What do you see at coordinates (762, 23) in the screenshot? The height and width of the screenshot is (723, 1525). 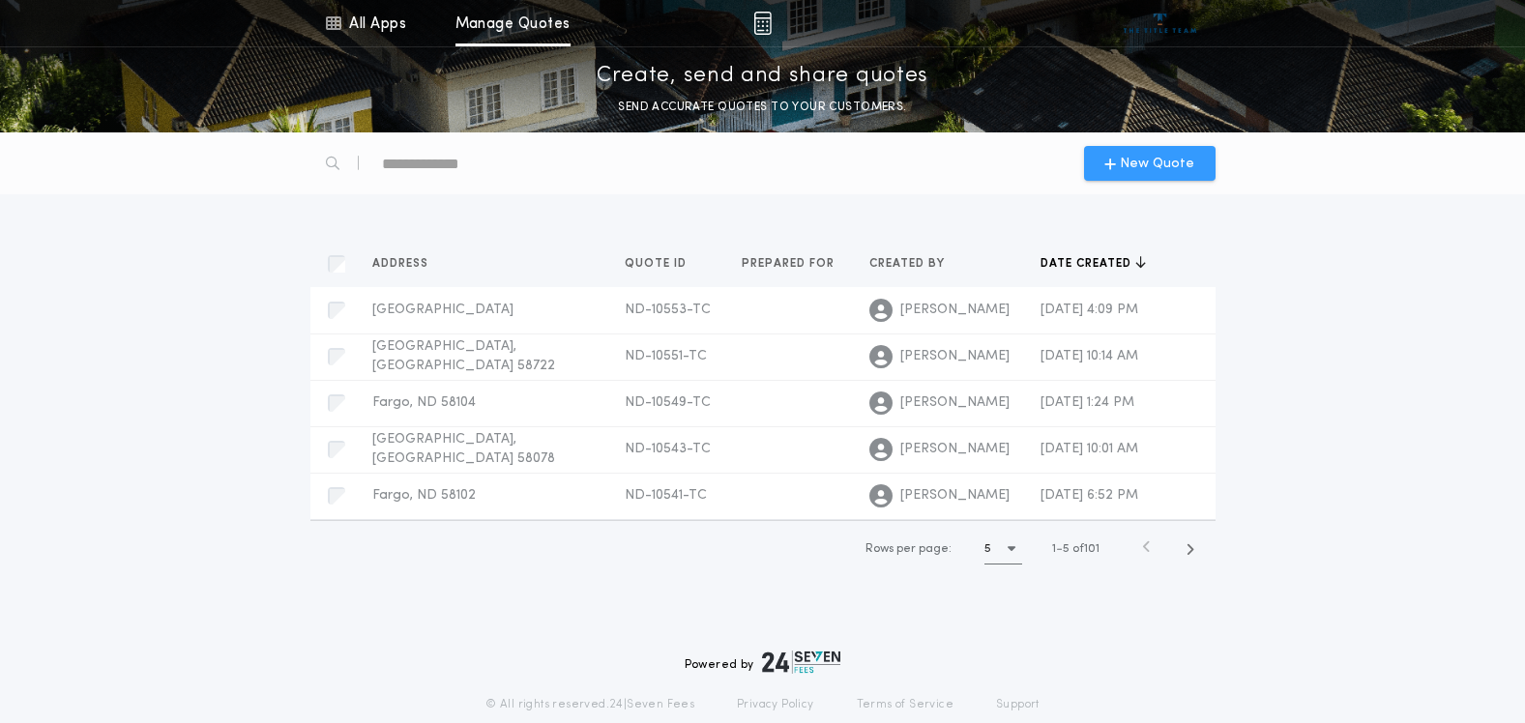 I see `img: img` at bounding box center [762, 23].